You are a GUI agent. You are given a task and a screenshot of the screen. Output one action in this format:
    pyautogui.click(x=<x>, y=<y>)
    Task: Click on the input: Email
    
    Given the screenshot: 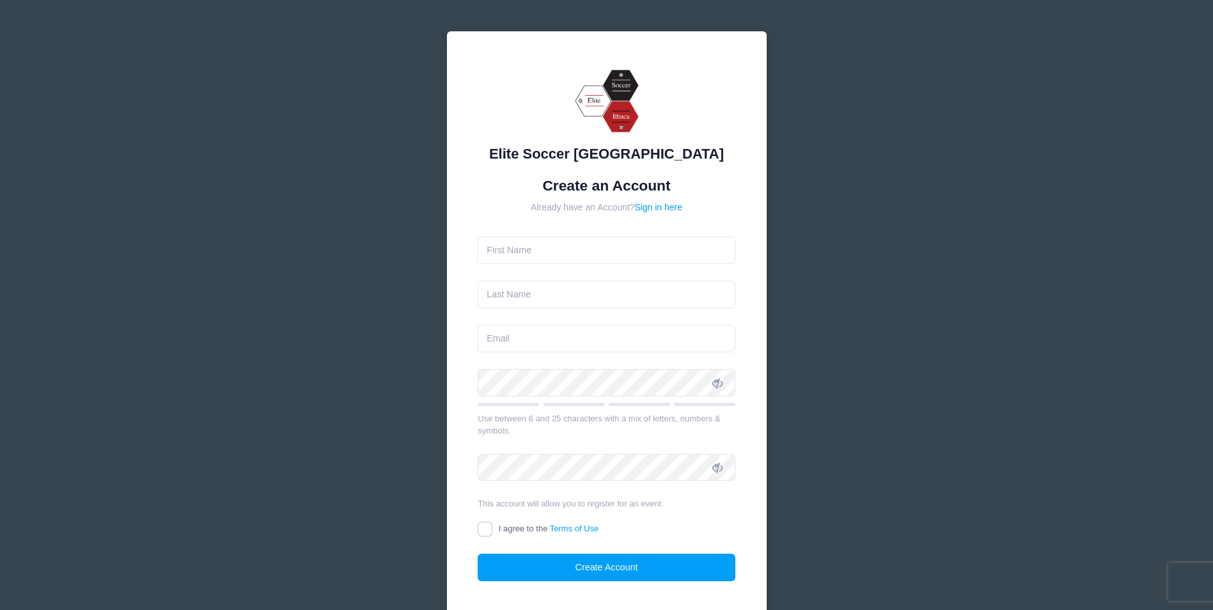 What is the action you would take?
    pyautogui.click(x=606, y=338)
    